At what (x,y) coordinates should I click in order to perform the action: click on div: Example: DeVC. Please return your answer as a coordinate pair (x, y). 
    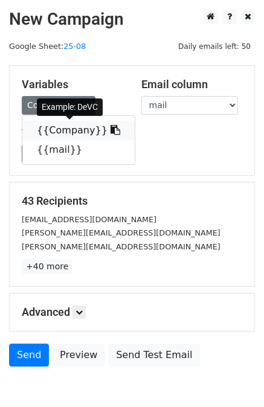
    Looking at the image, I should click on (69, 107).